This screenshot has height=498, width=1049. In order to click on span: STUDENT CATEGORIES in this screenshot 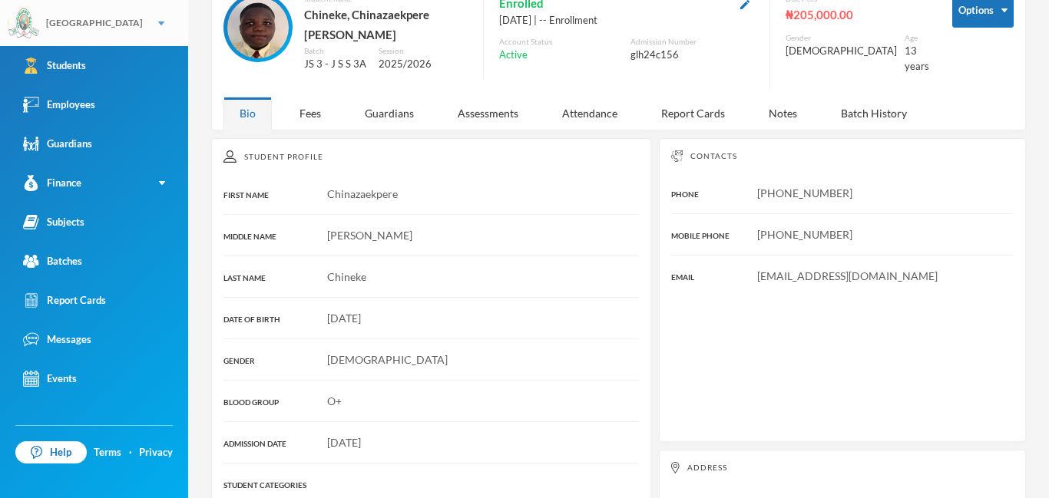, I will do `click(265, 485)`.